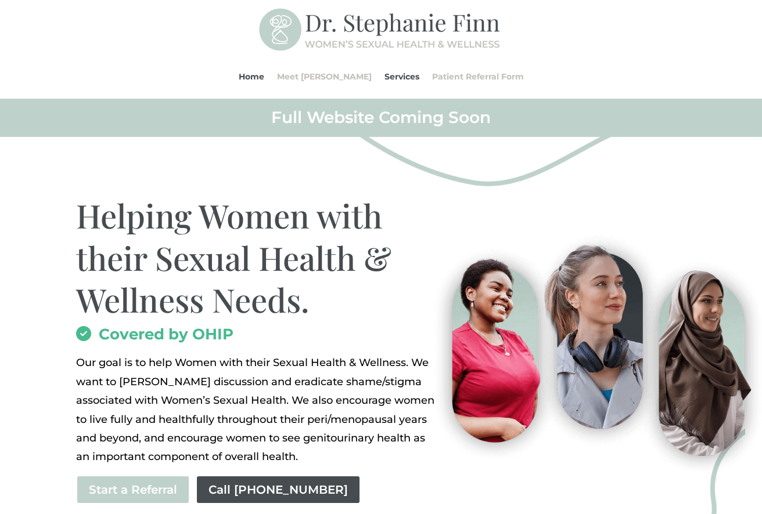  What do you see at coordinates (251, 77) in the screenshot?
I see `a: Home` at bounding box center [251, 77].